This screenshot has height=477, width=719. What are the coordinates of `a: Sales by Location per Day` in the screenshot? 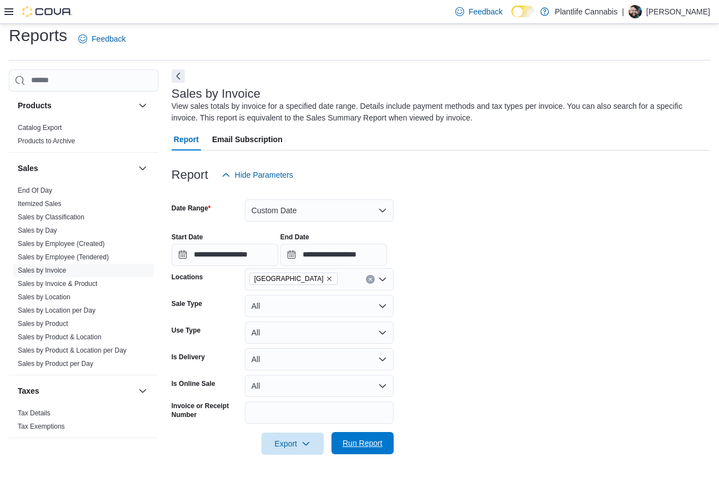 It's located at (57, 310).